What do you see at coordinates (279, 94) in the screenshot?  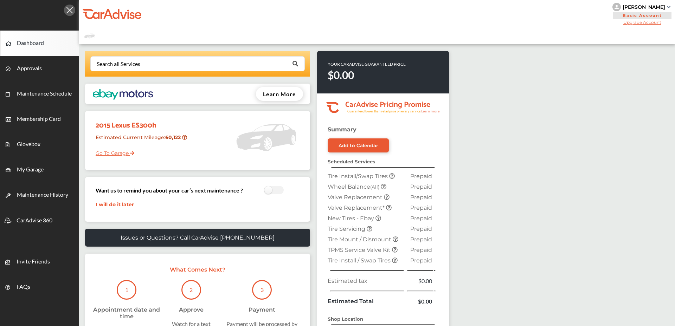 I see `span: Learn More` at bounding box center [279, 94].